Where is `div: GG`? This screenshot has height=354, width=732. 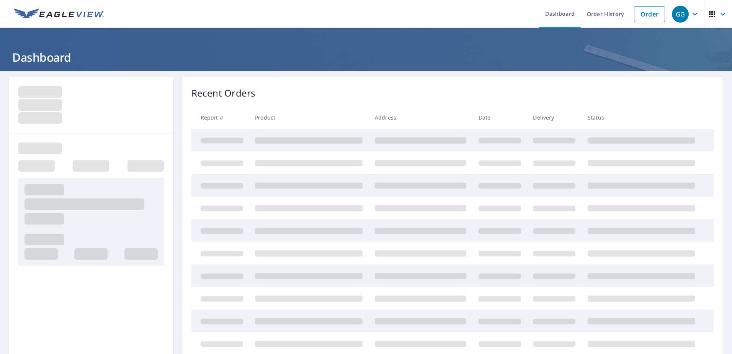 div: GG is located at coordinates (680, 14).